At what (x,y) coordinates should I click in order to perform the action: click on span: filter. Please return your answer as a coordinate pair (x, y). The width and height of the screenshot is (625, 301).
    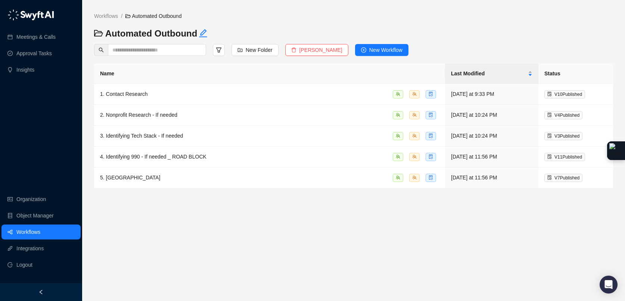
    Looking at the image, I should click on (219, 50).